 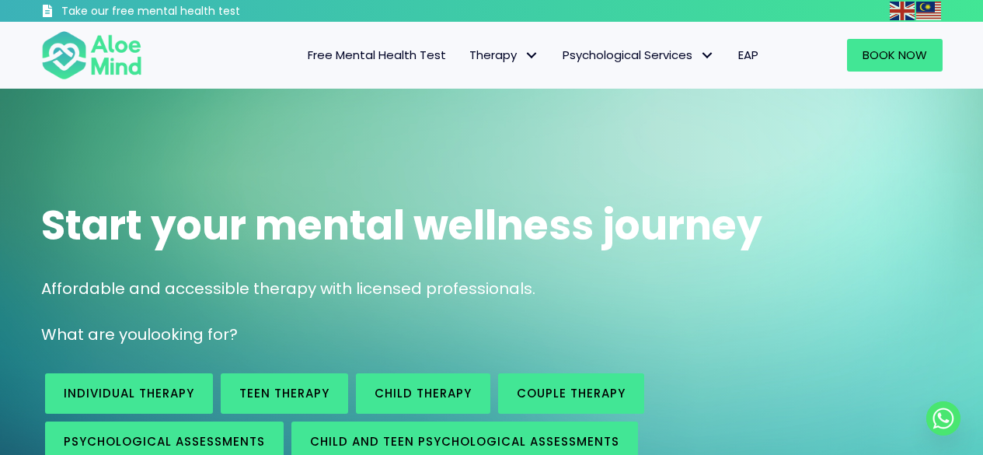 What do you see at coordinates (129, 393) in the screenshot?
I see `a: Individual therapy` at bounding box center [129, 393].